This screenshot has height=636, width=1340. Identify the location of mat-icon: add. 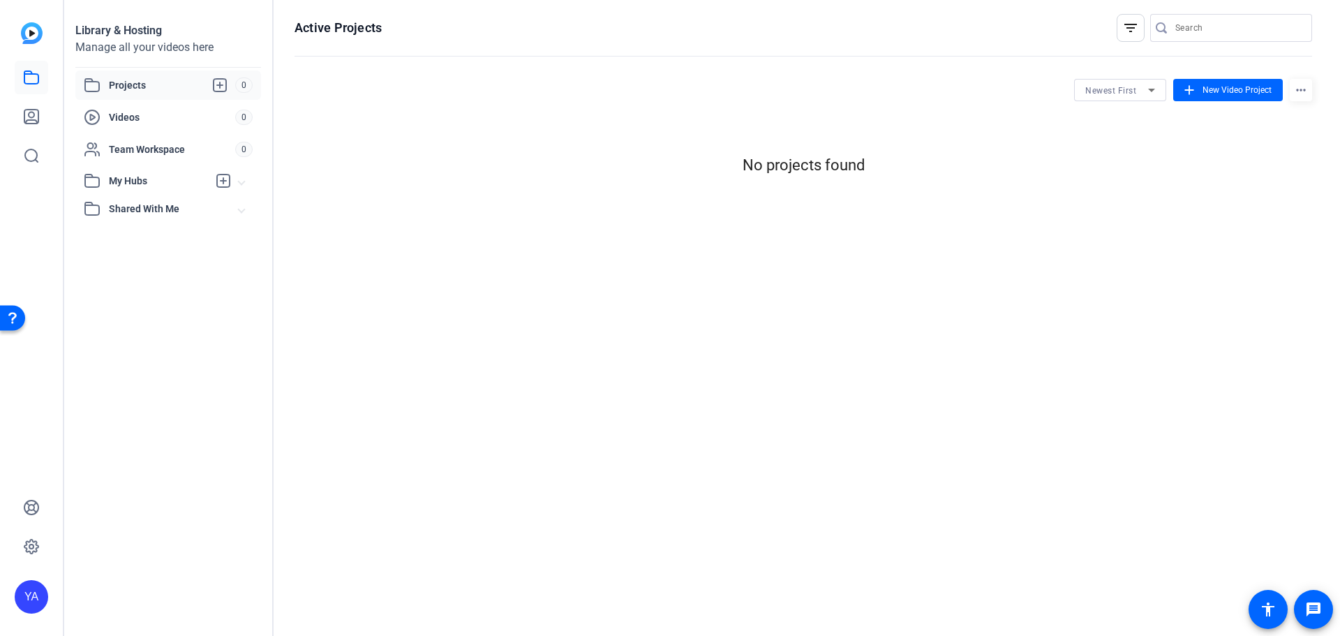
(1190, 90).